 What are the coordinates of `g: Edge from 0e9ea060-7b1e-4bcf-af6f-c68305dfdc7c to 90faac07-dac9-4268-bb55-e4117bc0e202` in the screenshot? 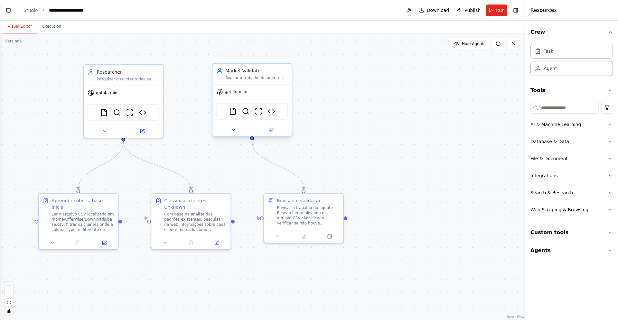 It's located at (134, 218).